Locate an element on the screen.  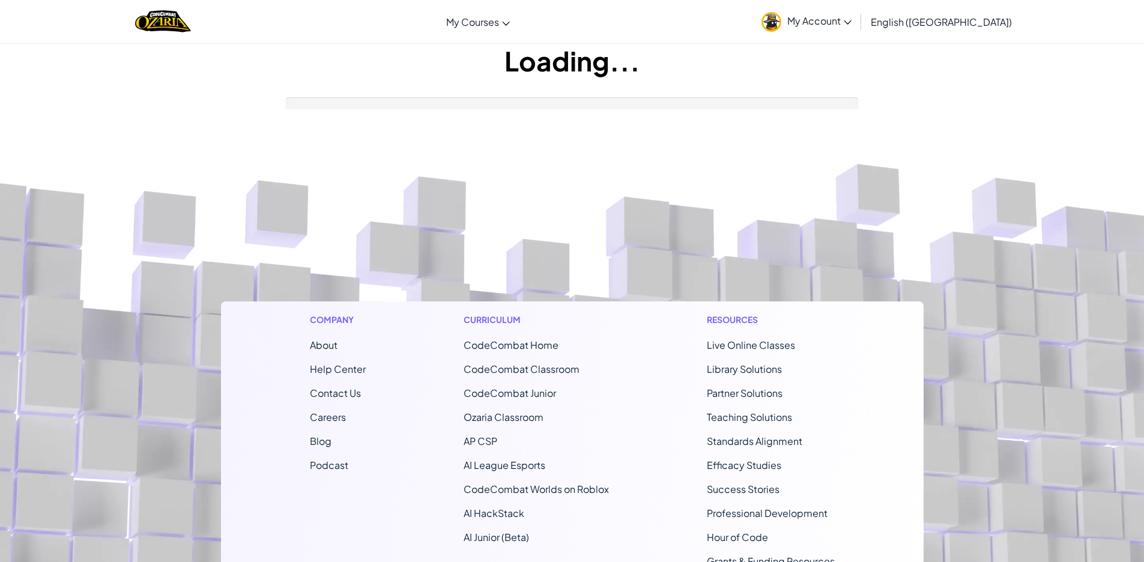
a: Help Center is located at coordinates (337, 369).